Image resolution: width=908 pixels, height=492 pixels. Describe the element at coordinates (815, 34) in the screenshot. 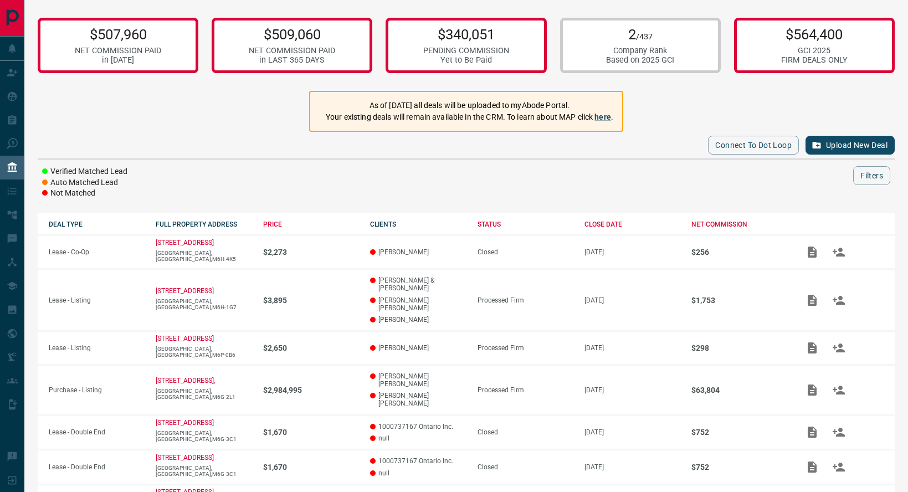

I see `p: $564,400` at that location.